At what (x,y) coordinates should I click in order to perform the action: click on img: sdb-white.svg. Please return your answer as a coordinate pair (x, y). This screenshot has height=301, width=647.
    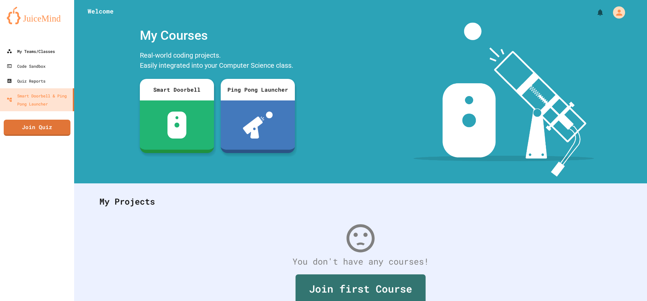
    Looking at the image, I should click on (177, 125).